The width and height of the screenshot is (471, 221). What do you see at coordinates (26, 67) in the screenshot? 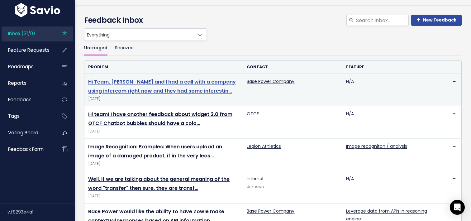
I see `a: Roadmaps` at bounding box center [26, 67].